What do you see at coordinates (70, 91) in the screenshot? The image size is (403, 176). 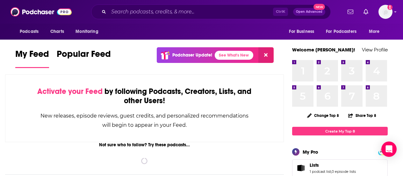 I see `span: Activate your Feed` at bounding box center [70, 91].